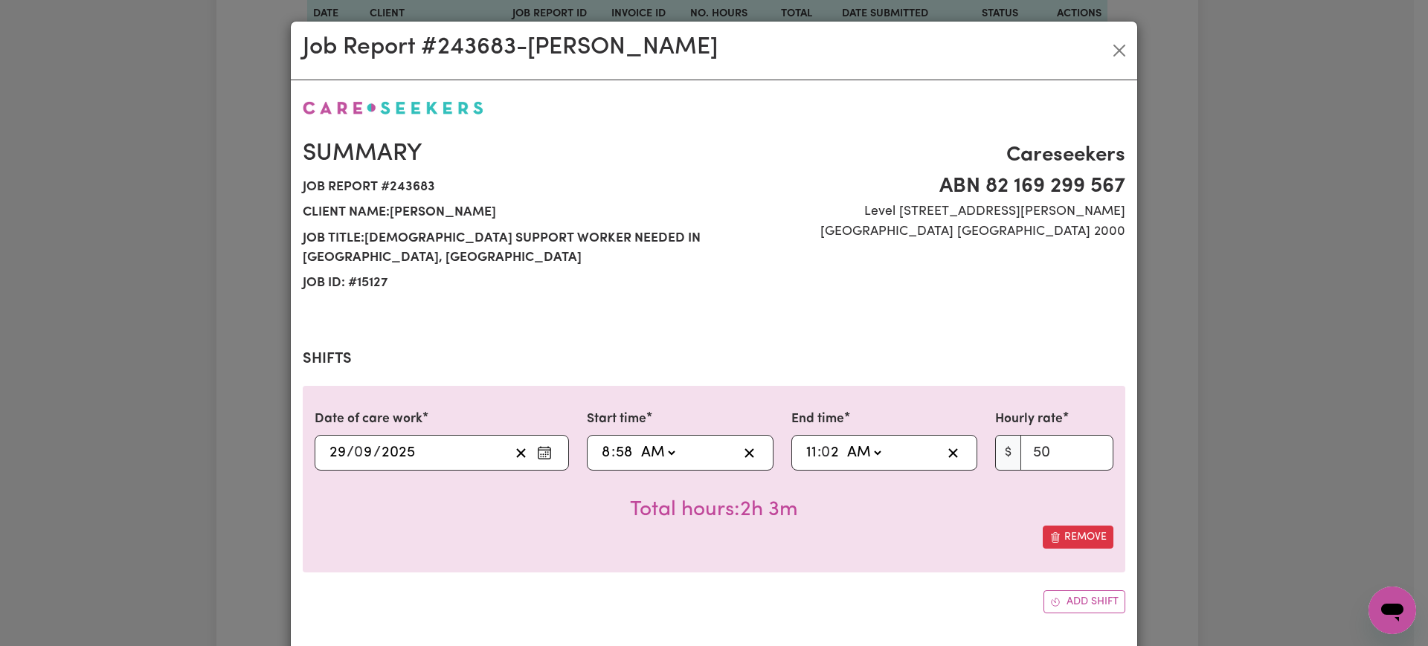 The height and width of the screenshot is (646, 1428). I want to click on span: Total hours worked: 2 hours 3 minutes, so click(714, 510).